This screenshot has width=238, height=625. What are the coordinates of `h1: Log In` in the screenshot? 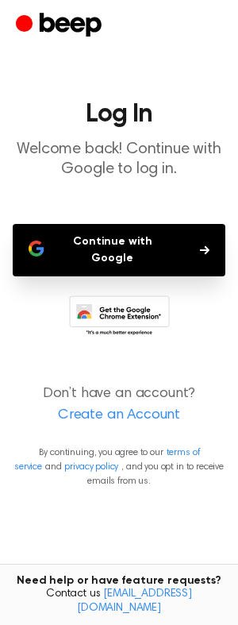 It's located at (119, 114).